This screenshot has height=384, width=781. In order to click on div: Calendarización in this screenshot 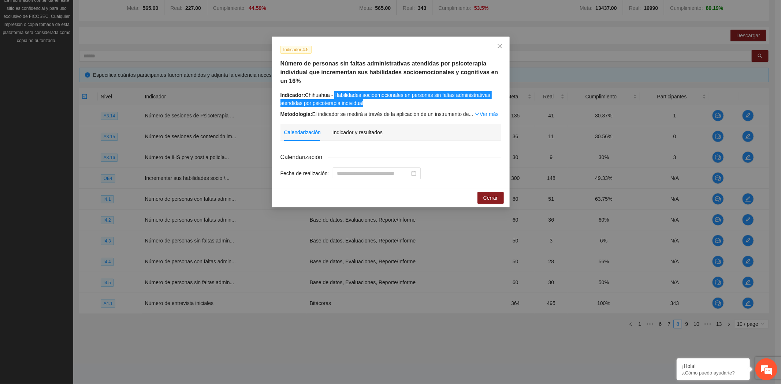, I will do `click(302, 133)`.